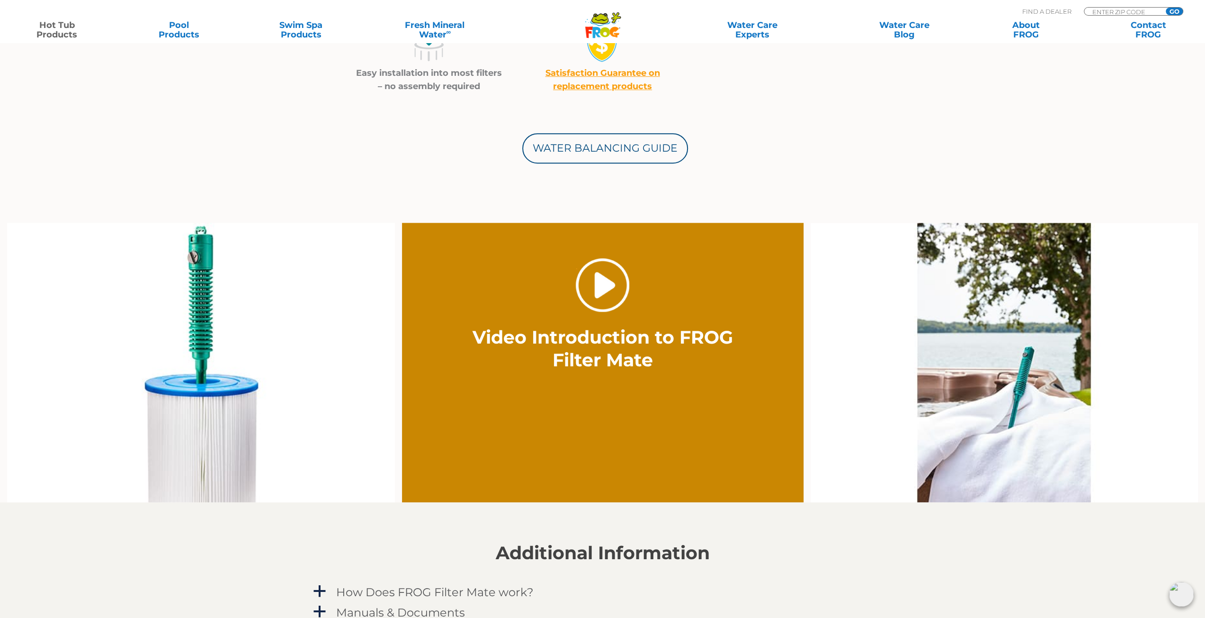 The image size is (1205, 618). What do you see at coordinates (602, 80) in the screenshot?
I see `a: Satisfaction Guarantee on replacement products` at bounding box center [602, 80].